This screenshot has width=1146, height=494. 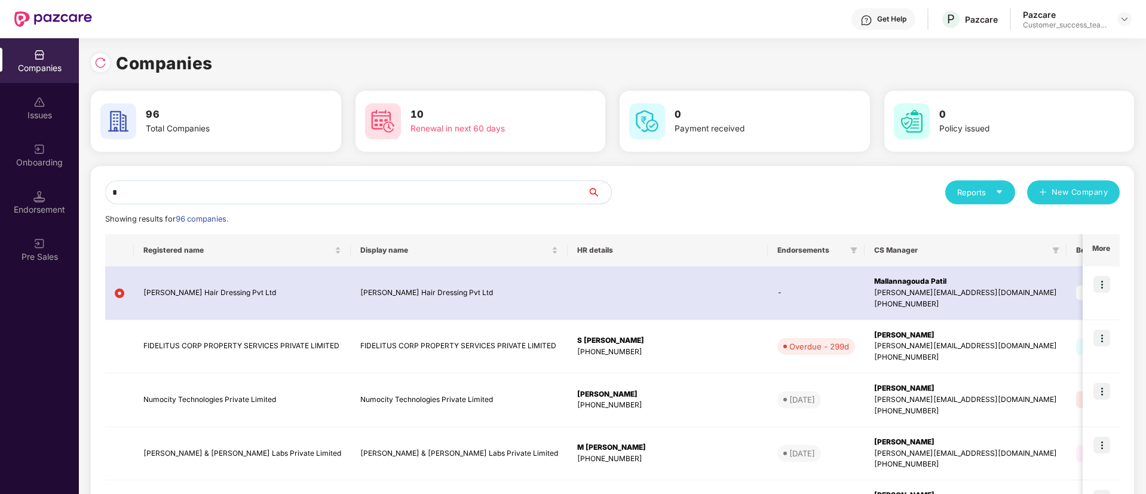 I want to click on span: New Company, so click(x=1080, y=192).